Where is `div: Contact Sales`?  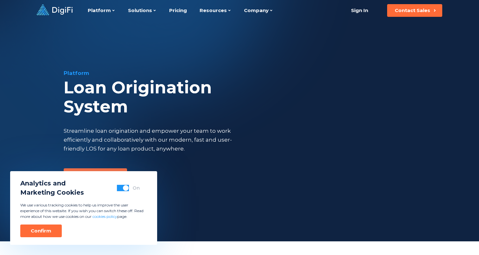 div: Contact Sales is located at coordinates (413, 10).